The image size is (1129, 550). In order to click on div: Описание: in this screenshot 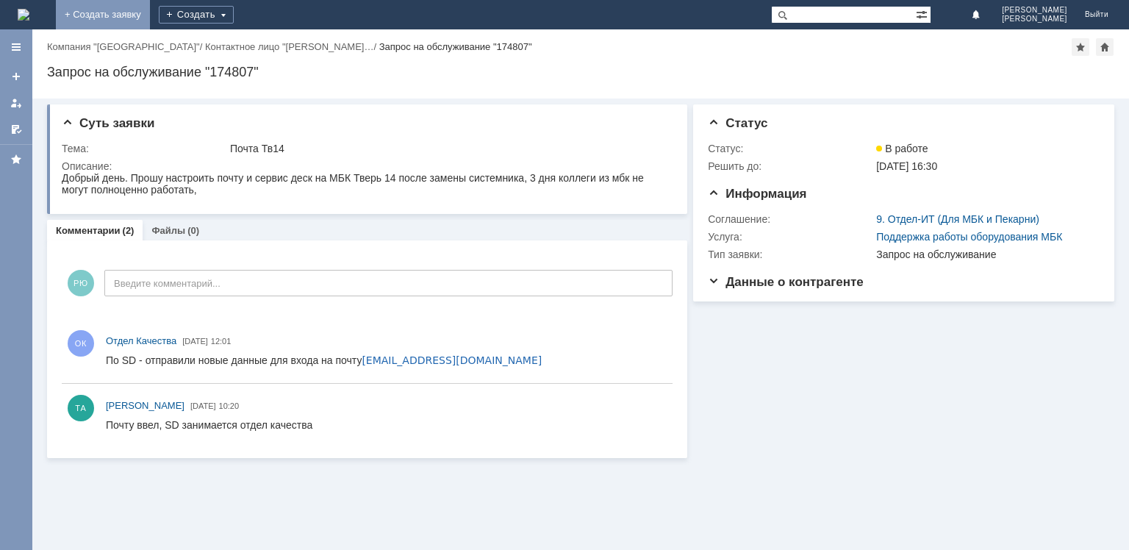, I will do `click(365, 166)`.